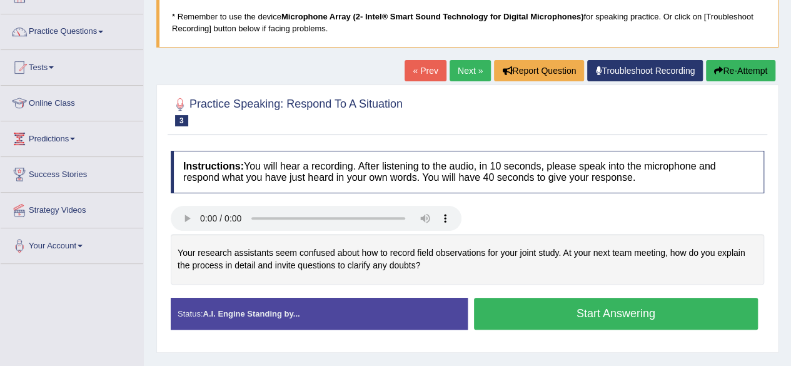 Image resolution: width=791 pixels, height=366 pixels. I want to click on a: Your Account, so click(72, 244).